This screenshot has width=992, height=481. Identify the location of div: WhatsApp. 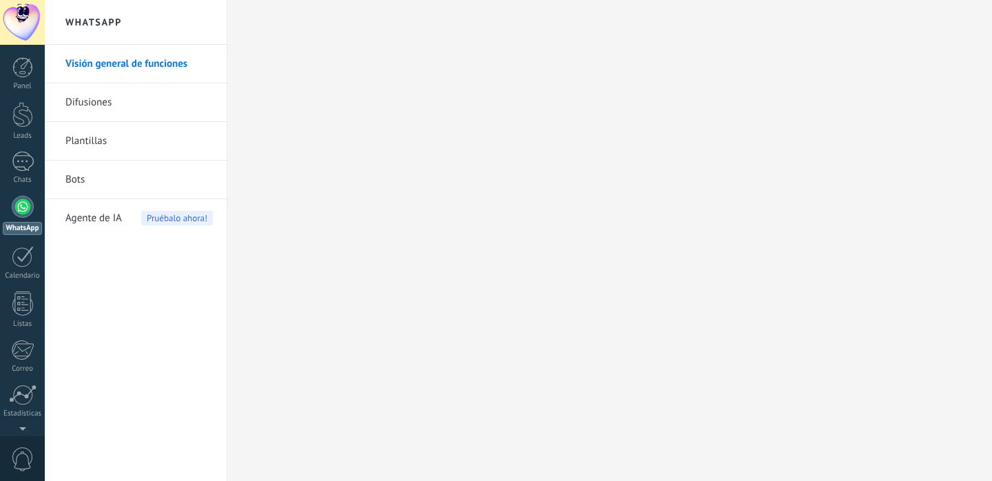
(22, 228).